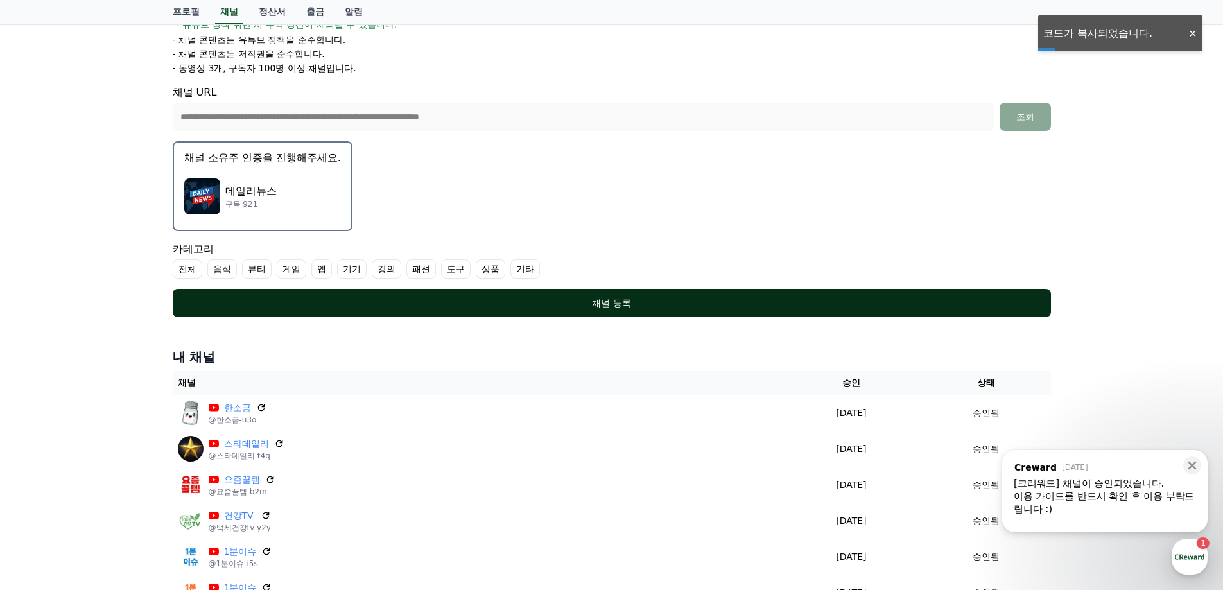 The height and width of the screenshot is (590, 1223). Describe the element at coordinates (421, 269) in the screenshot. I see `label: 패션` at that location.